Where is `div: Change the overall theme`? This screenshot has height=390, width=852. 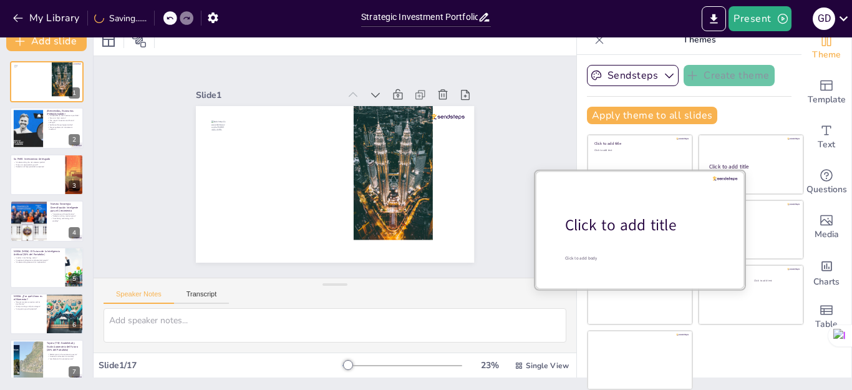 div: Change the overall theme is located at coordinates (827, 47).